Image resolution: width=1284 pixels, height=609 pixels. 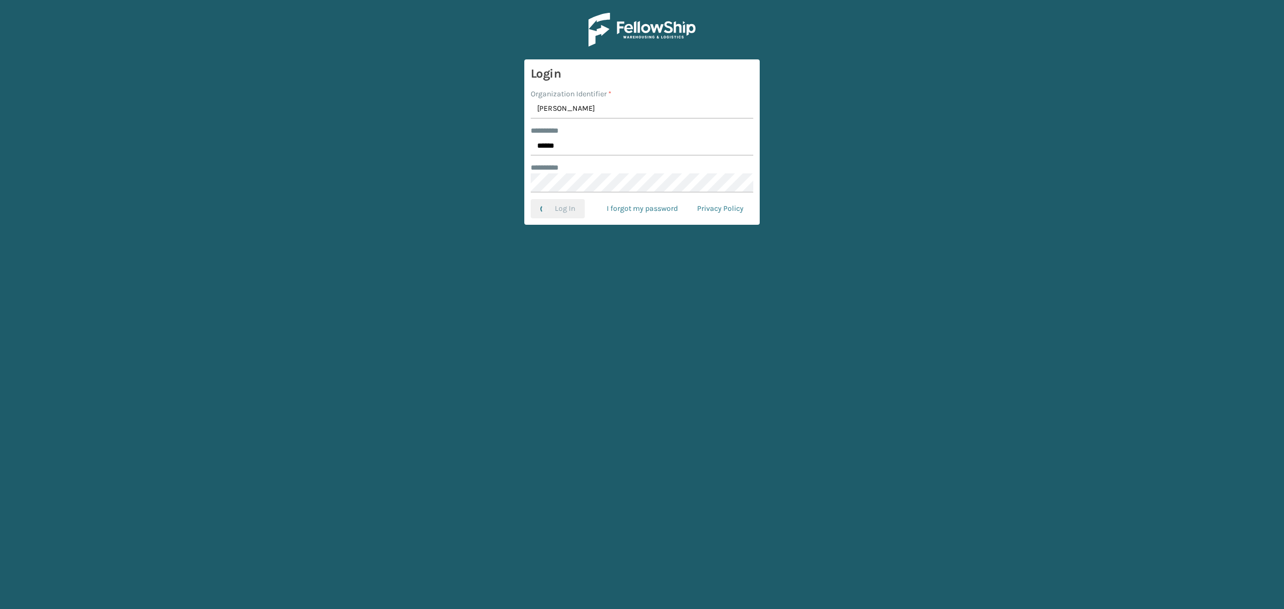 What do you see at coordinates (571, 94) in the screenshot?
I see `label: Organization Identifier` at bounding box center [571, 94].